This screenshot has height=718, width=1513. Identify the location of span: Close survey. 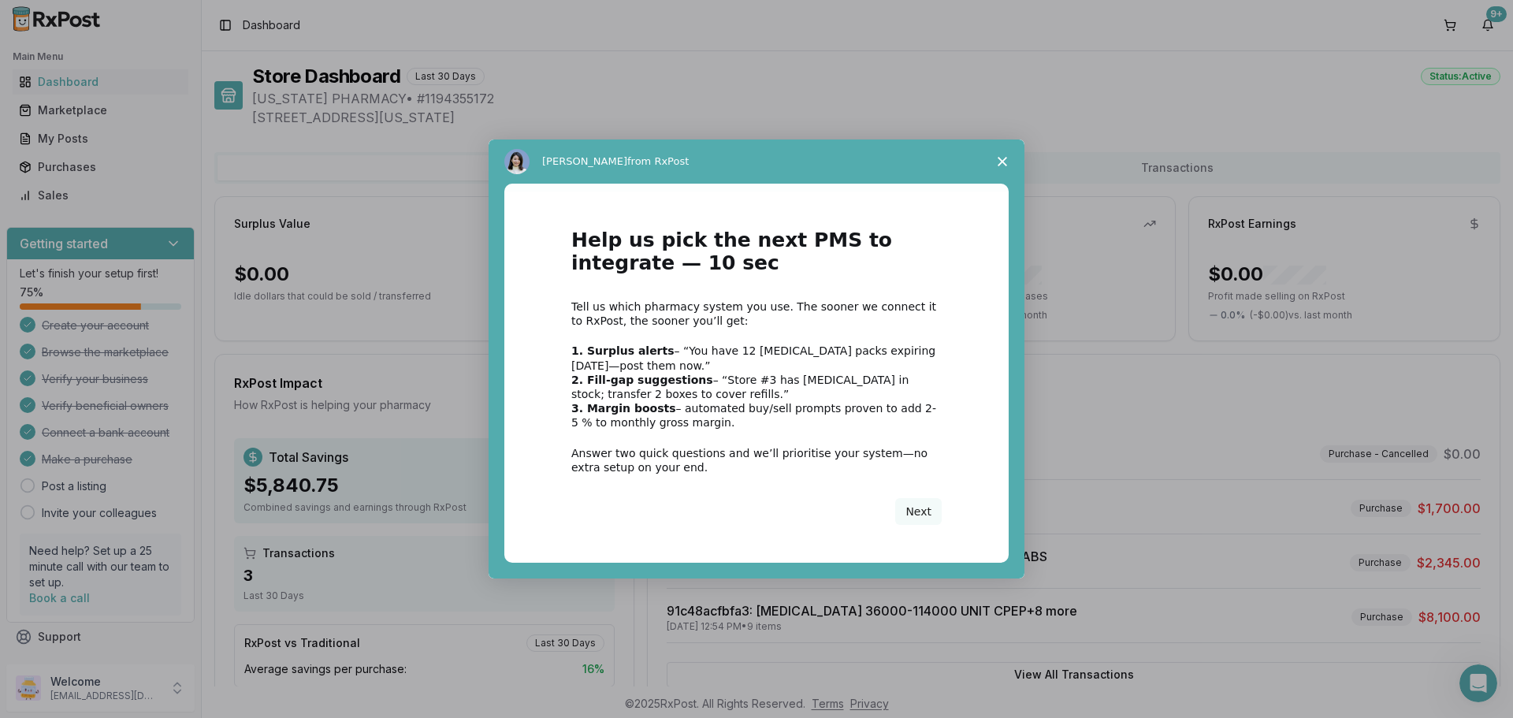
(1002, 161).